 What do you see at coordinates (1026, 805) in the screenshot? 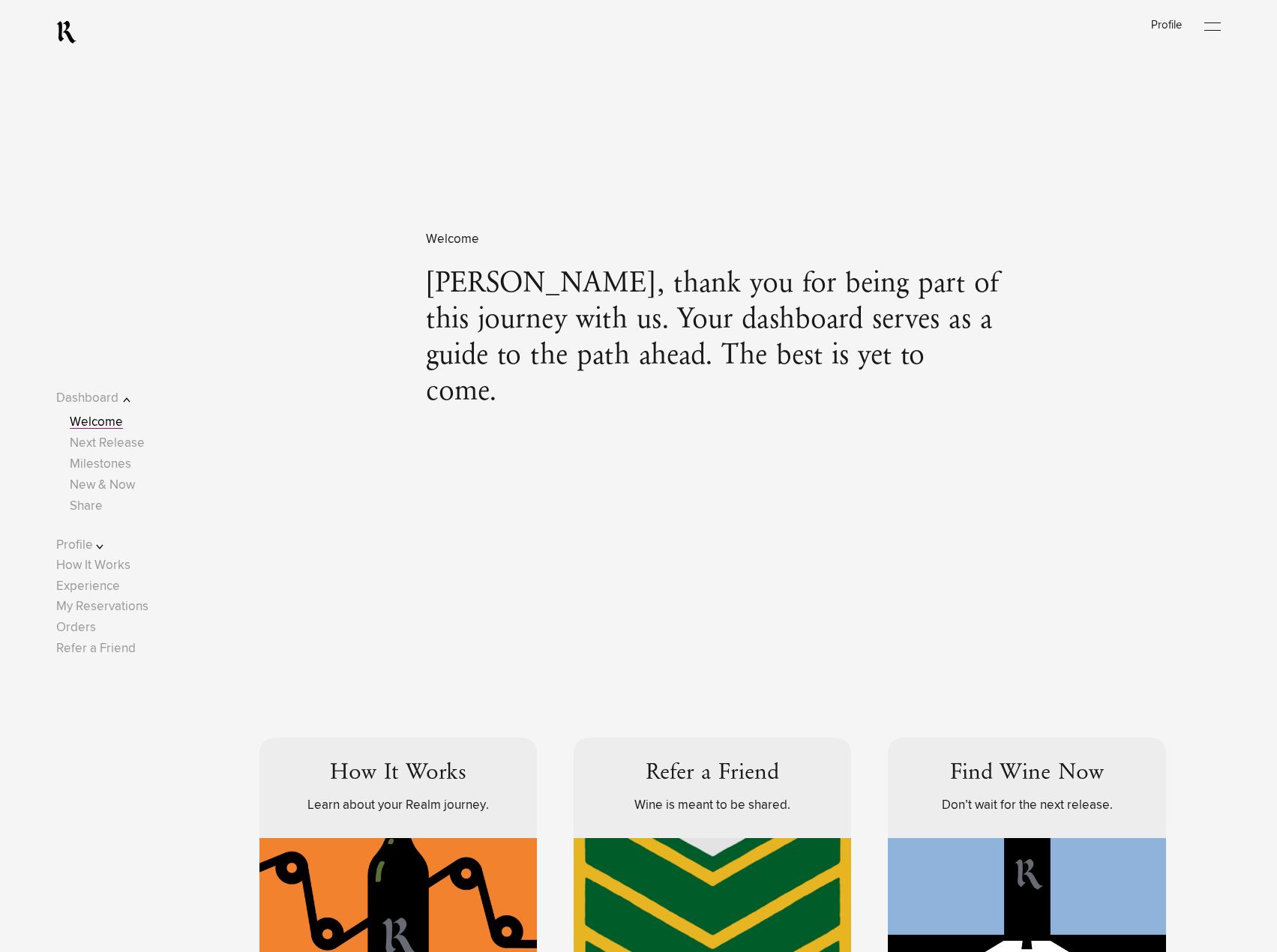
I see `div: Don’t wait for the next release.` at bounding box center [1026, 805].